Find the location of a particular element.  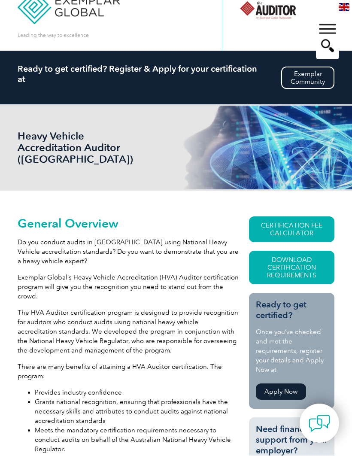

li: Grants national recognition, ensuring that professionals have the necessary skills and attributes... is located at coordinates (137, 412).